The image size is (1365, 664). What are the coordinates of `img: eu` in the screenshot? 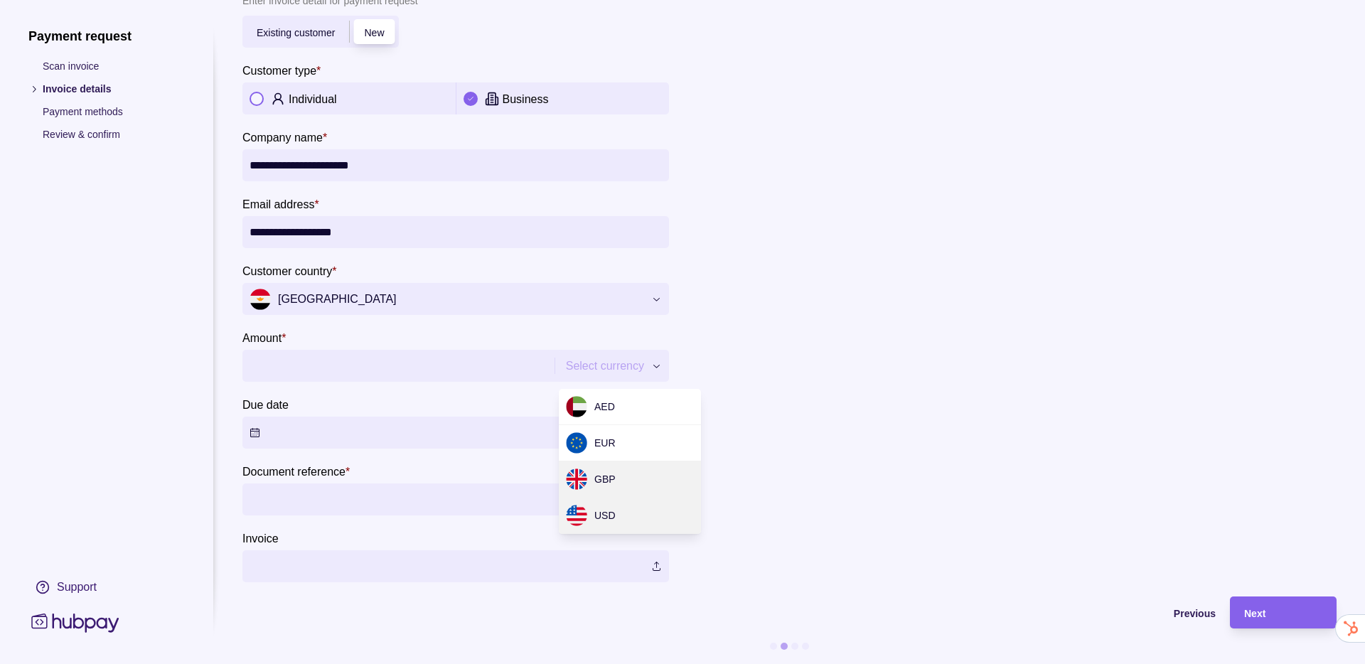 It's located at (576, 443).